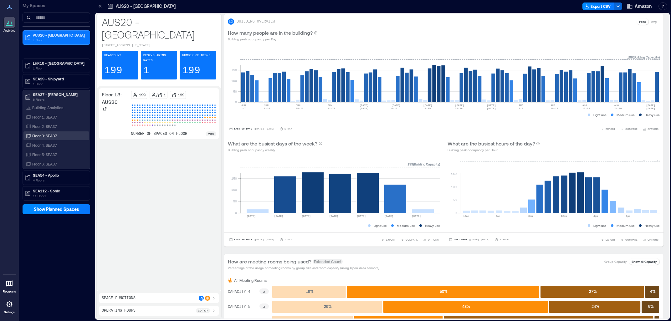 The image size is (671, 321). I want to click on p: How many people are in the building?, so click(270, 33).